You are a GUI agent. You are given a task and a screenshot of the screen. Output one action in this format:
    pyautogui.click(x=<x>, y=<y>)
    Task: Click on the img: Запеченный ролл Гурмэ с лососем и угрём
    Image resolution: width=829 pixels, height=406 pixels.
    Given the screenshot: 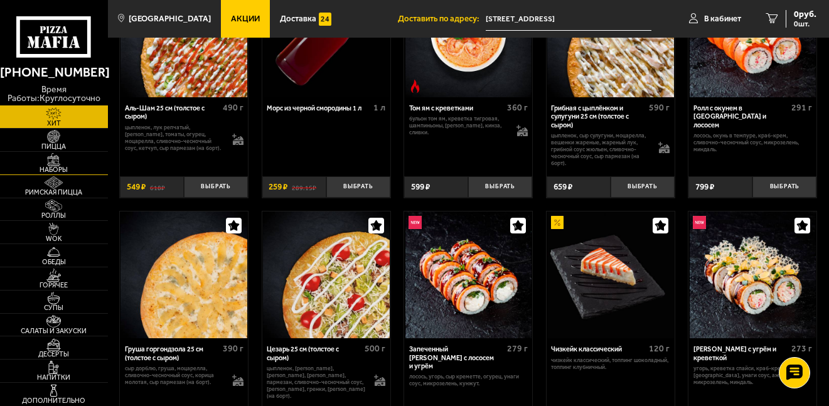 What is the action you would take?
    pyautogui.click(x=469, y=275)
    